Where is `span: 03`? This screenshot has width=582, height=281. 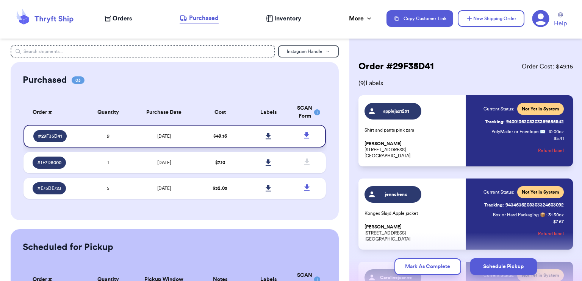 span: 03 is located at coordinates (78, 80).